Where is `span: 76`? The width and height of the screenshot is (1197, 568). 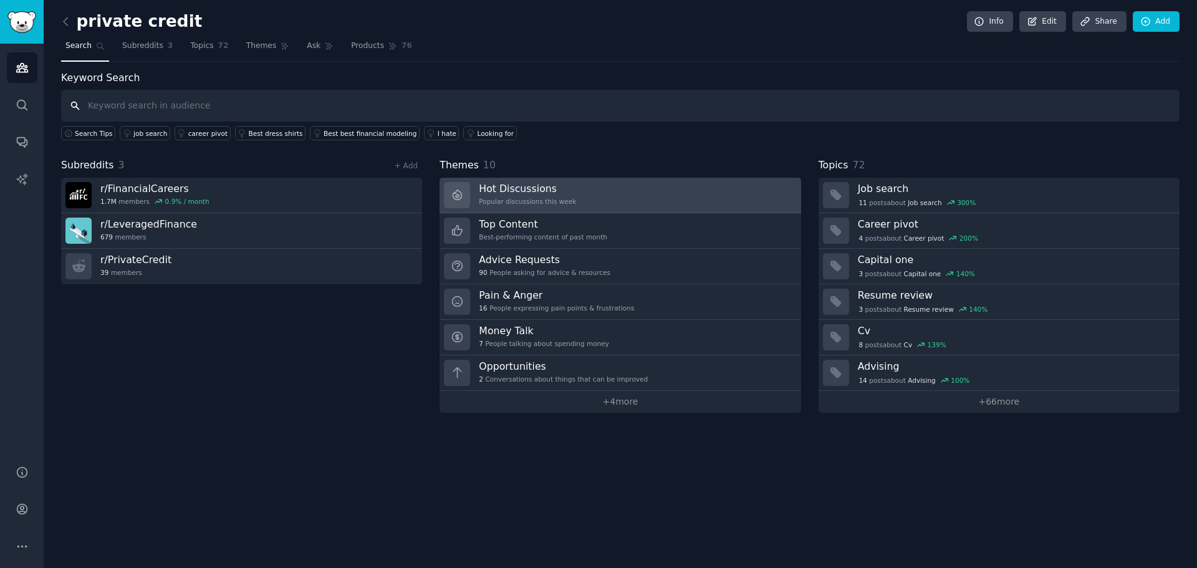 span: 76 is located at coordinates (407, 46).